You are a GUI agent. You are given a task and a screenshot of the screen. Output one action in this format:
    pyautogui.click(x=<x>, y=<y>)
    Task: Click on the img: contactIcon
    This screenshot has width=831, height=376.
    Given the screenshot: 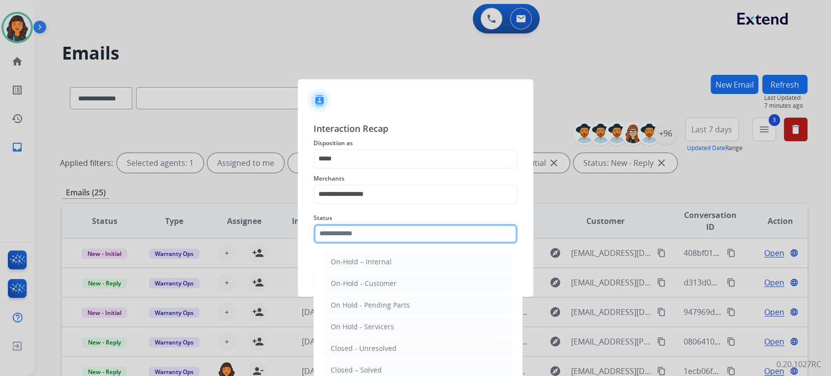 What is the action you would take?
    pyautogui.click(x=320, y=100)
    